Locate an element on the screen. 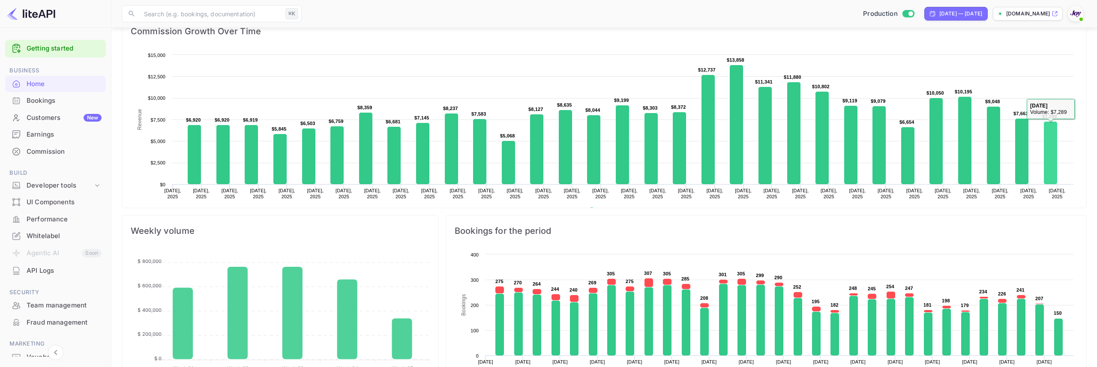 This screenshot has height=367, width=1097. text: $5,000 is located at coordinates (158, 141).